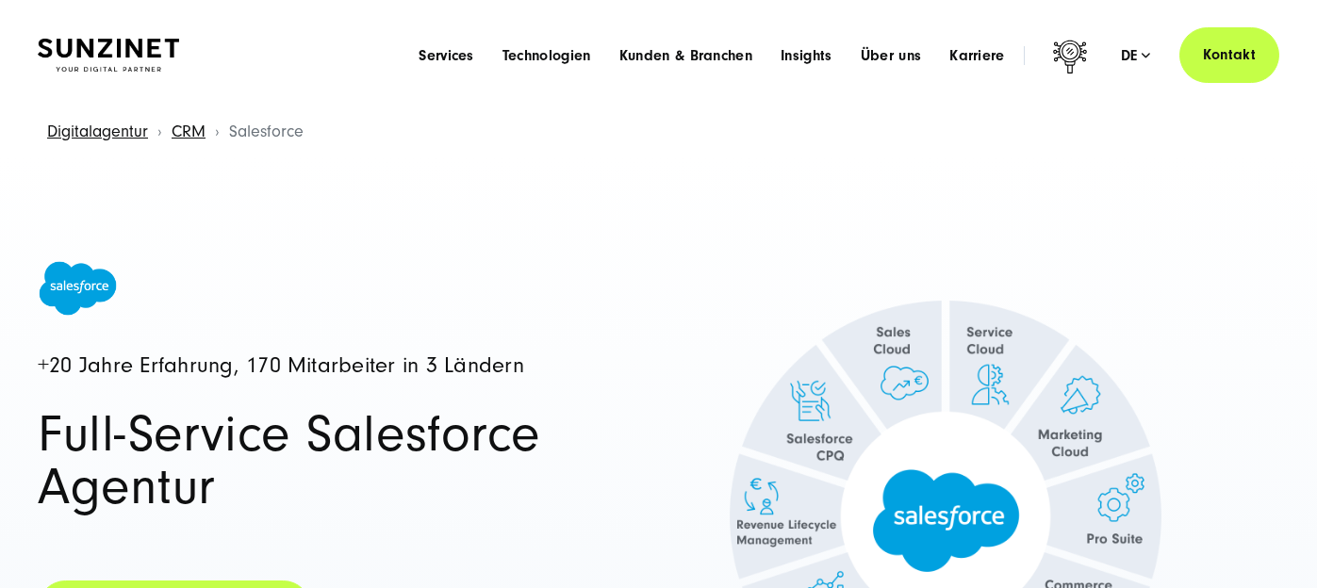 The width and height of the screenshot is (1317, 588). Describe the element at coordinates (977, 56) in the screenshot. I see `a: Karriere` at that location.